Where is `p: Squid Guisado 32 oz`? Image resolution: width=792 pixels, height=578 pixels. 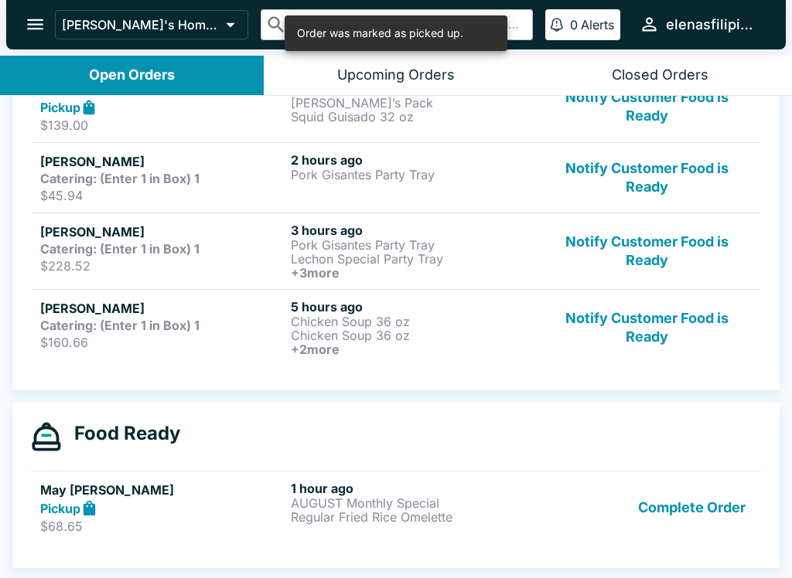 p: Squid Guisado 32 oz is located at coordinates (413, 117).